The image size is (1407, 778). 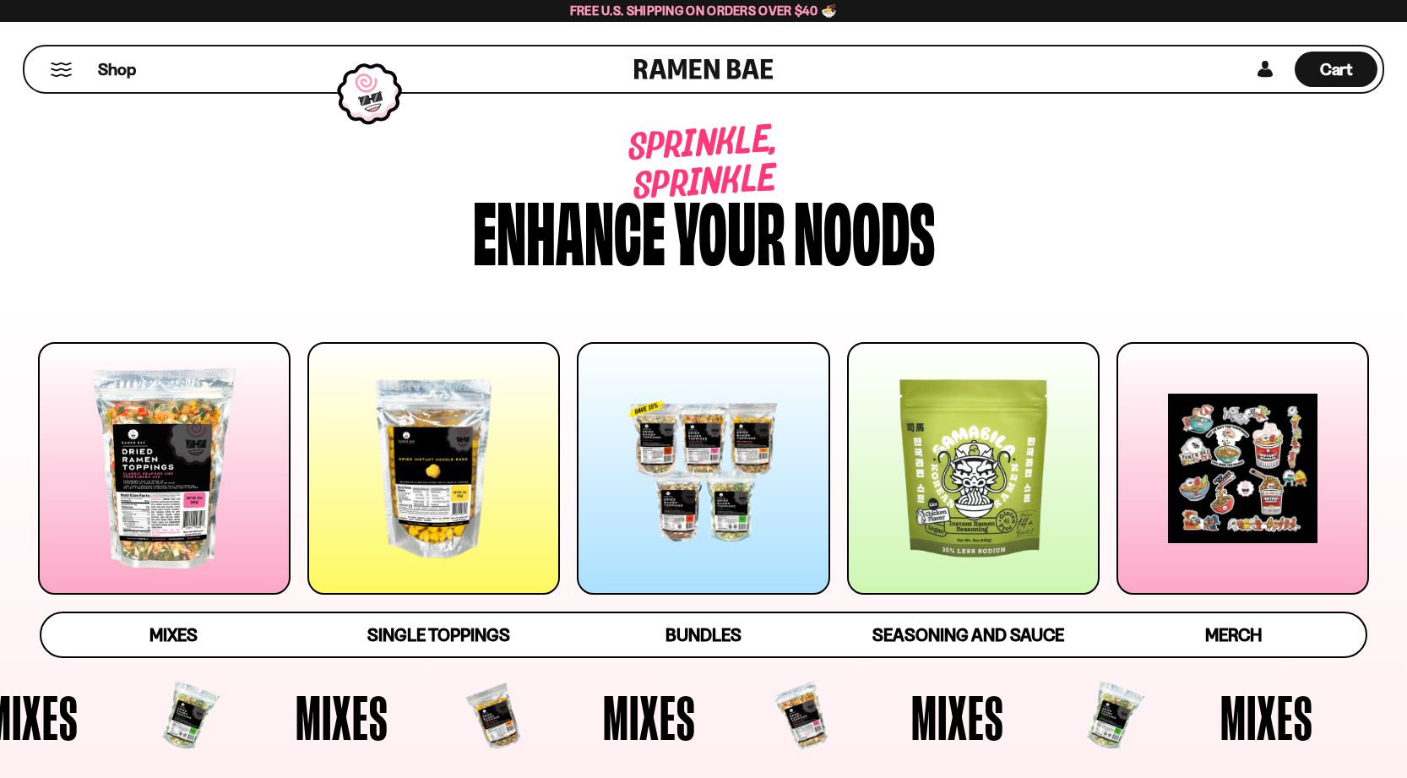 I want to click on span: Seasoning and Sauce, so click(x=968, y=634).